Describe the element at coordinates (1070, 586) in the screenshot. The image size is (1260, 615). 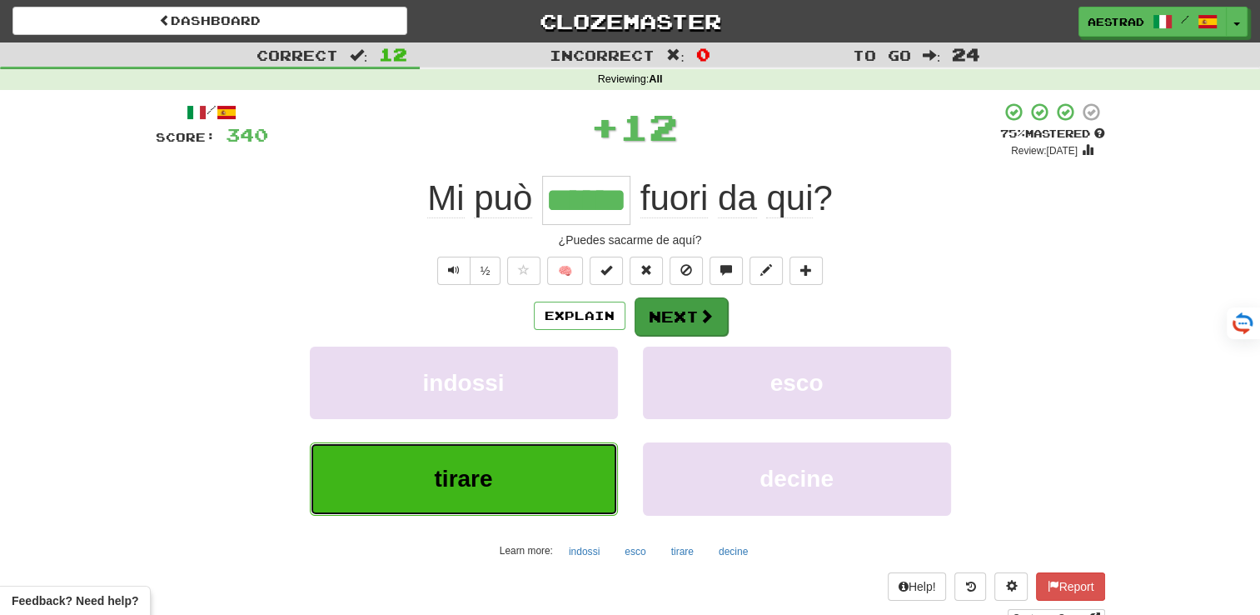
I see `button: Report` at that location.